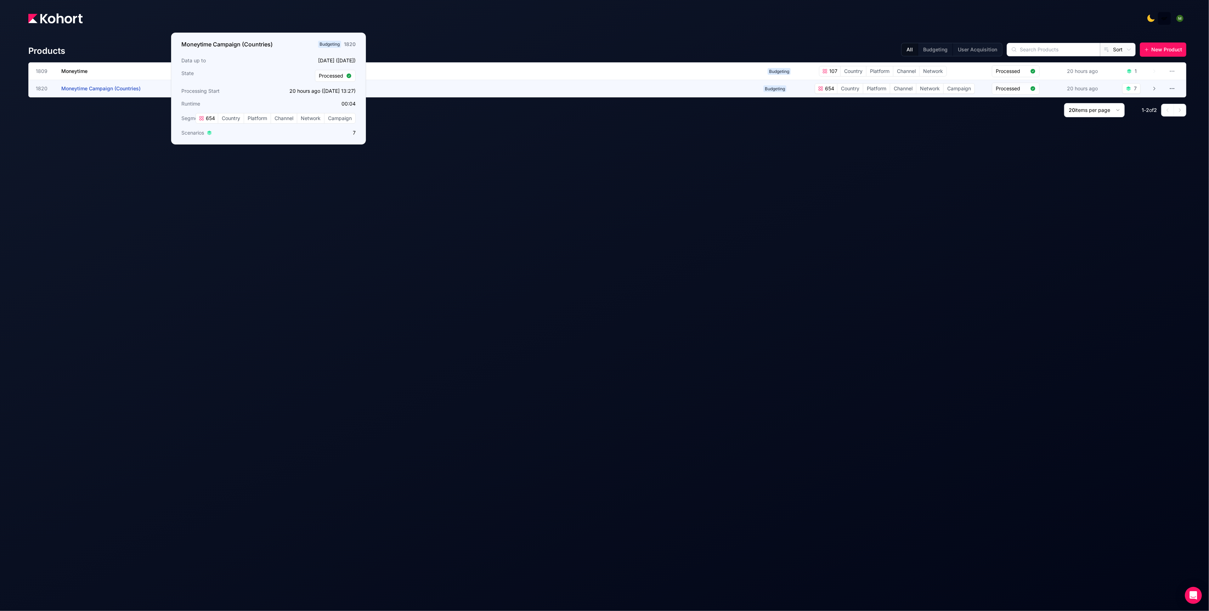 The image size is (1209, 611). I want to click on a: 1809MoneytimeBudgeting107CountryPlatformChannelNetworkProcessed20 hours ago1, so click(596, 71).